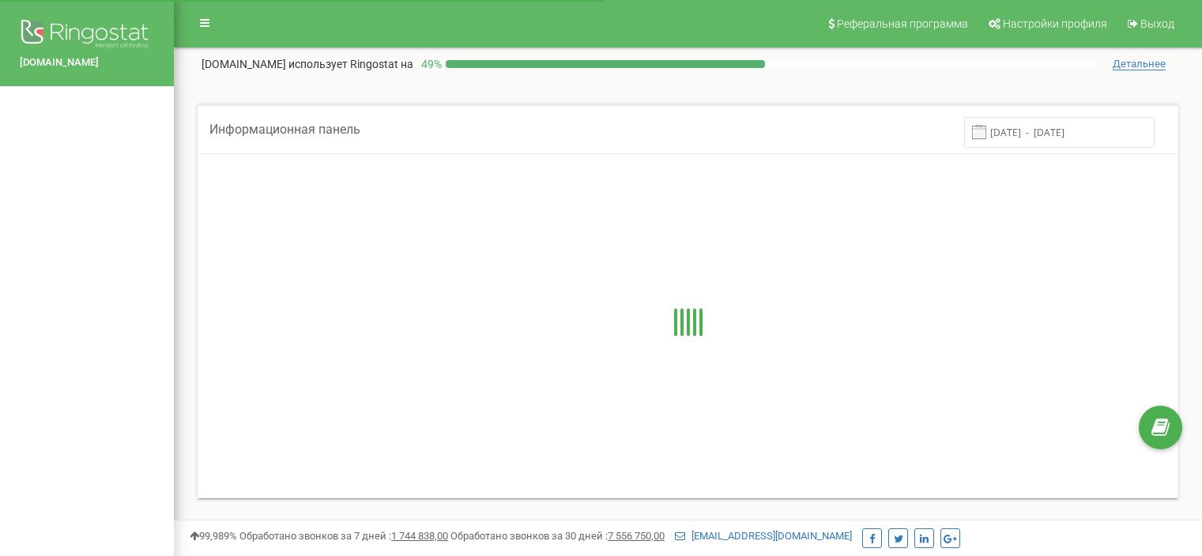 The height and width of the screenshot is (556, 1202). I want to click on span: Настройки профиля, so click(1055, 24).